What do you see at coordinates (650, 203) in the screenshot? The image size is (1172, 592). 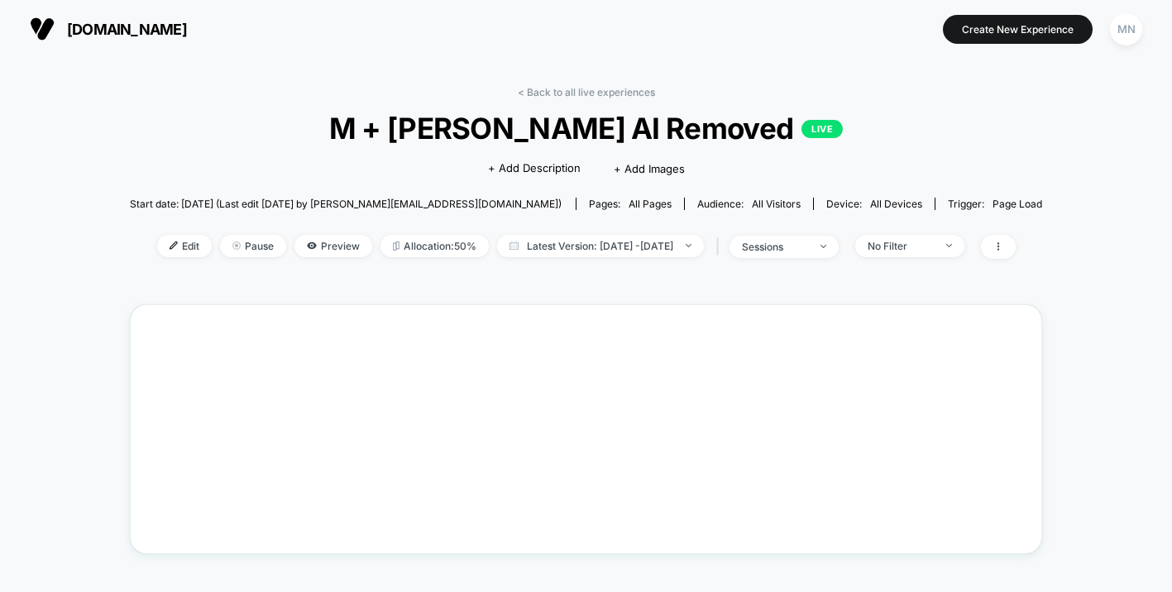 I see `span: all pages` at bounding box center [650, 203].